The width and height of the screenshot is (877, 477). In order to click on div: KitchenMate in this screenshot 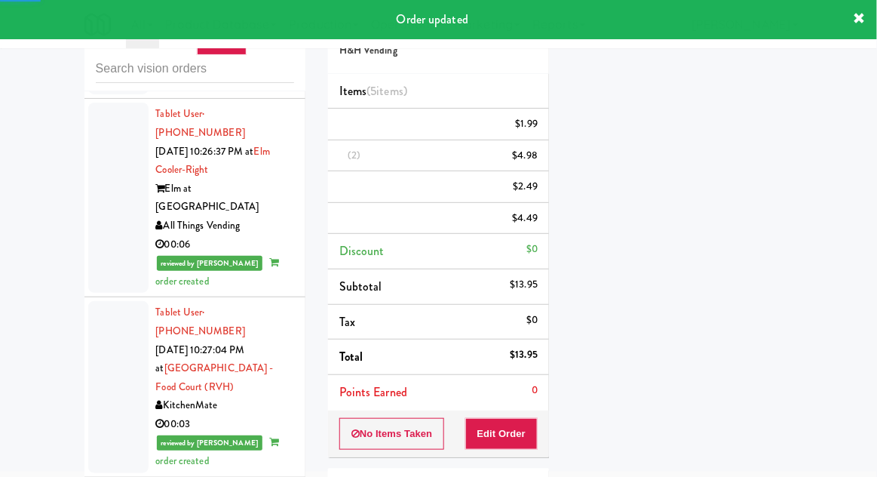, I will do `click(225, 405)`.